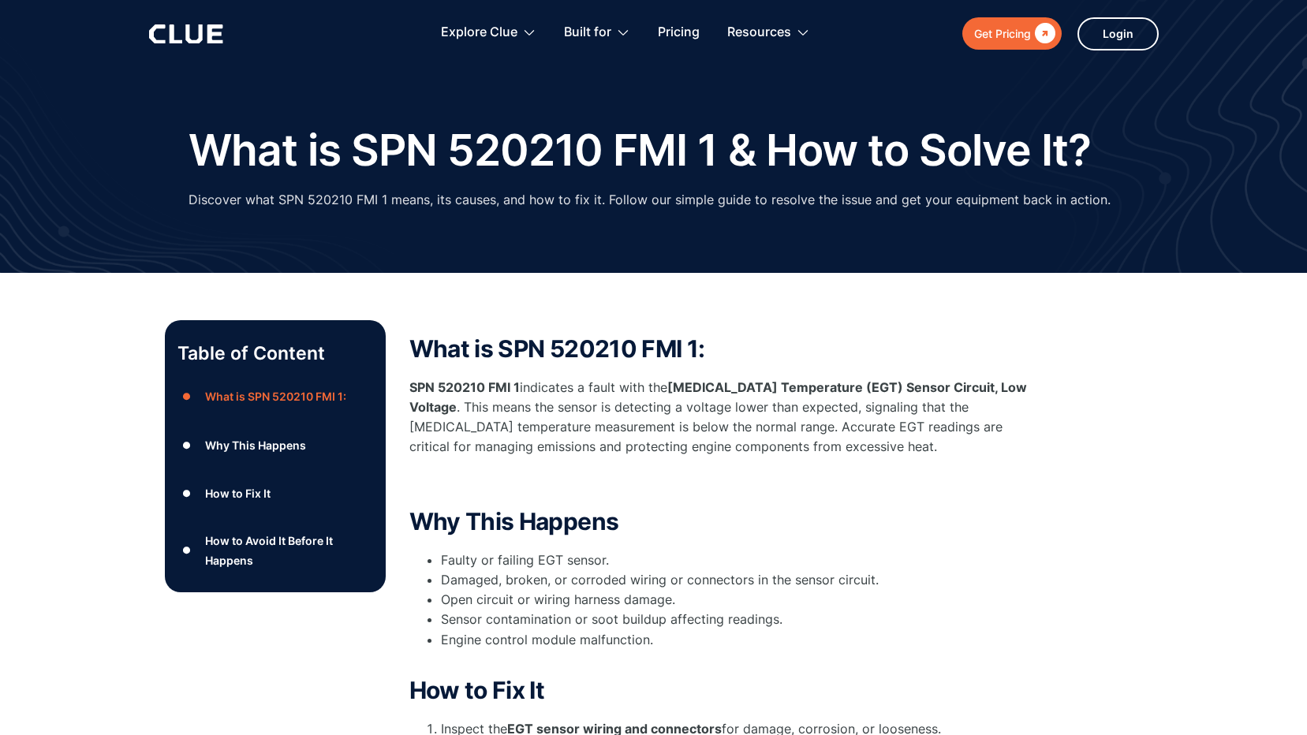  I want to click on a: ●Why This Happens, so click(275, 445).